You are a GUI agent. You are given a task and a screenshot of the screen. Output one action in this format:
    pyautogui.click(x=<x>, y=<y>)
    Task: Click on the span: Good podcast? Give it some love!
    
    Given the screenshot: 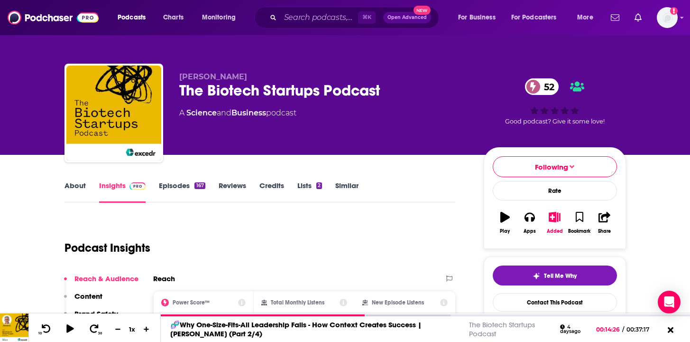 What is the action you would take?
    pyautogui.click(x=555, y=121)
    